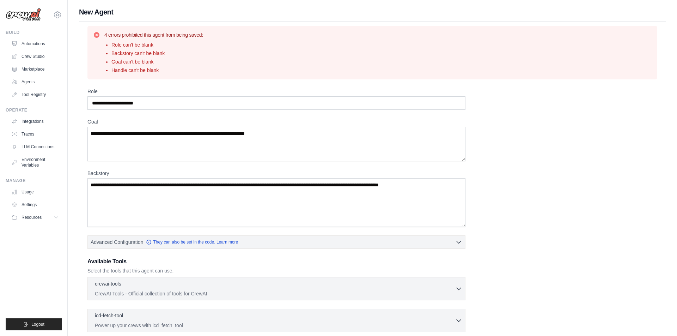 This screenshot has width=677, height=336. I want to click on label: Role, so click(277, 91).